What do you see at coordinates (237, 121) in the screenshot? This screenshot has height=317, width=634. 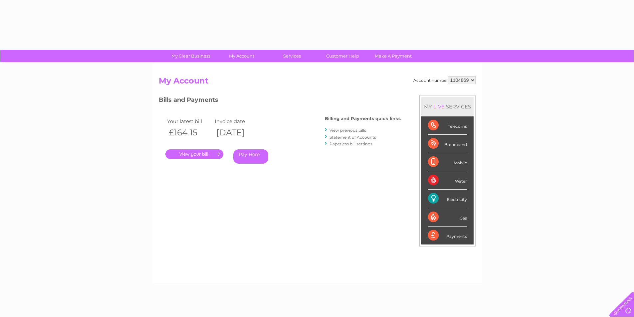 I see `td: Invoice date` at bounding box center [237, 121].